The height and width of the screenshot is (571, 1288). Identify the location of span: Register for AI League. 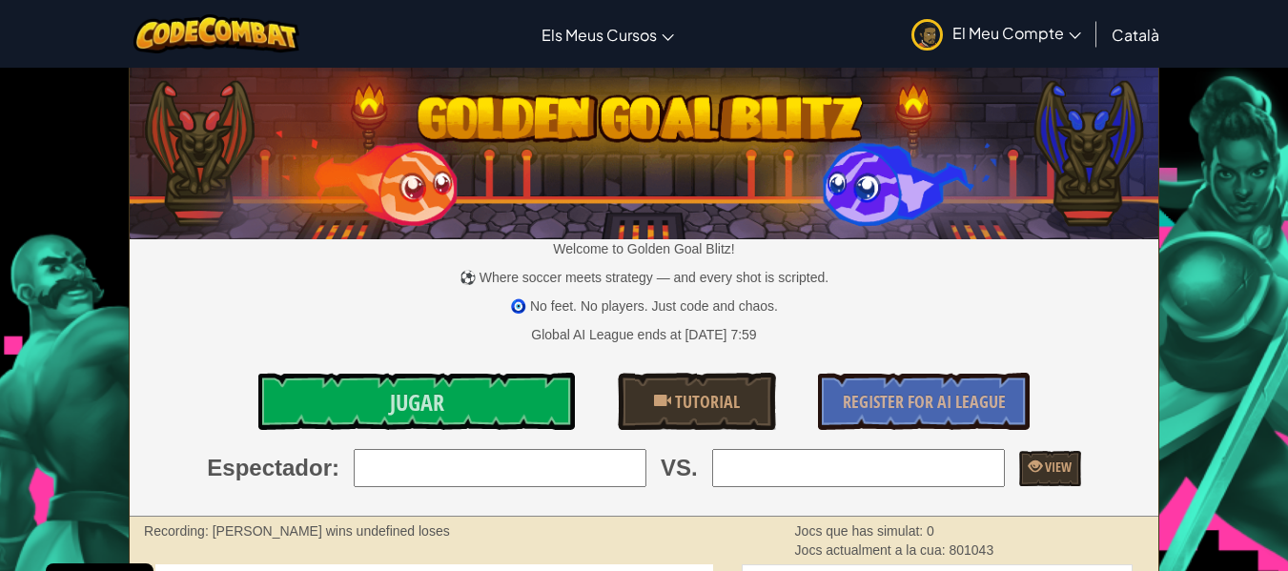
(924, 401).